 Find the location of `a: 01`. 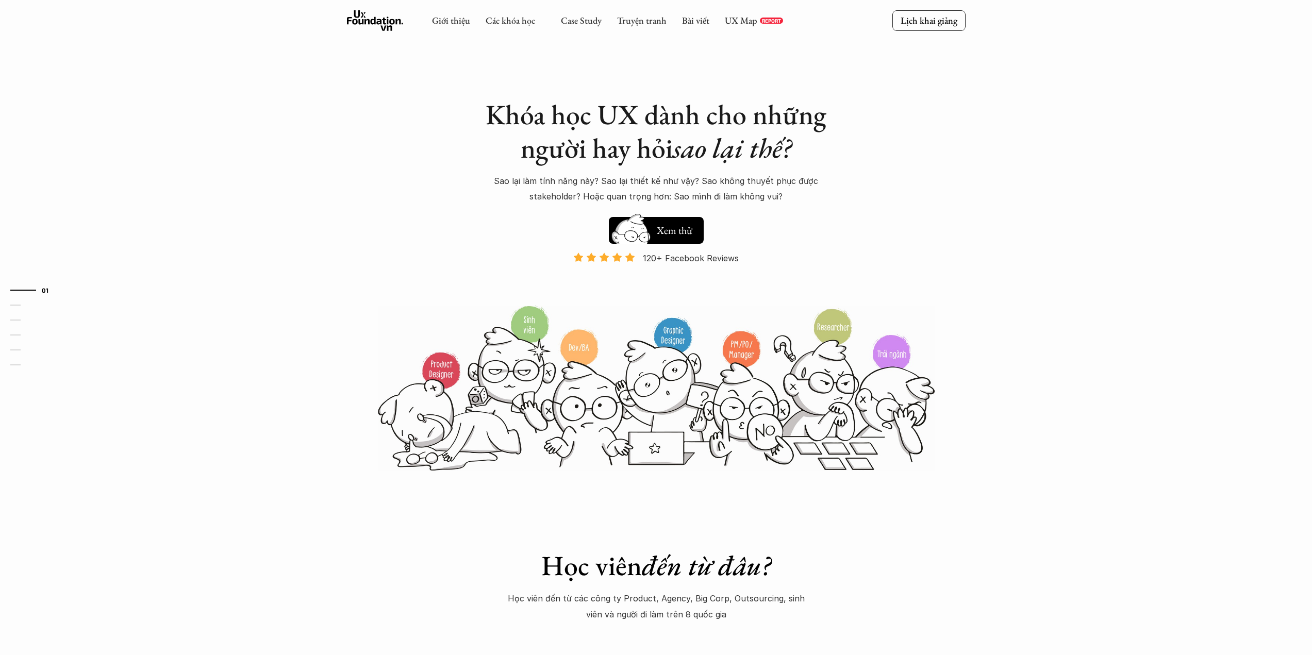

a: 01 is located at coordinates (35, 290).